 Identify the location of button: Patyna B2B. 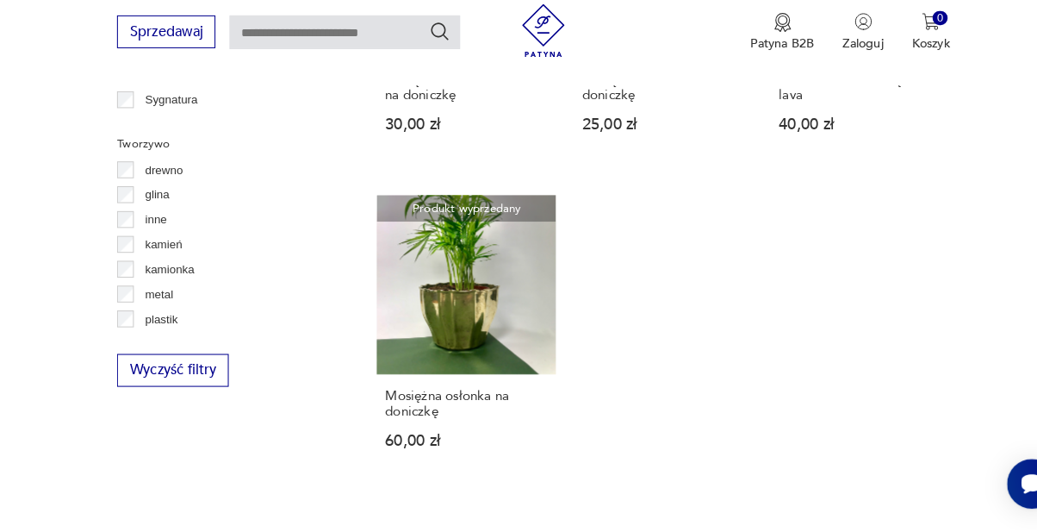
(761, 48).